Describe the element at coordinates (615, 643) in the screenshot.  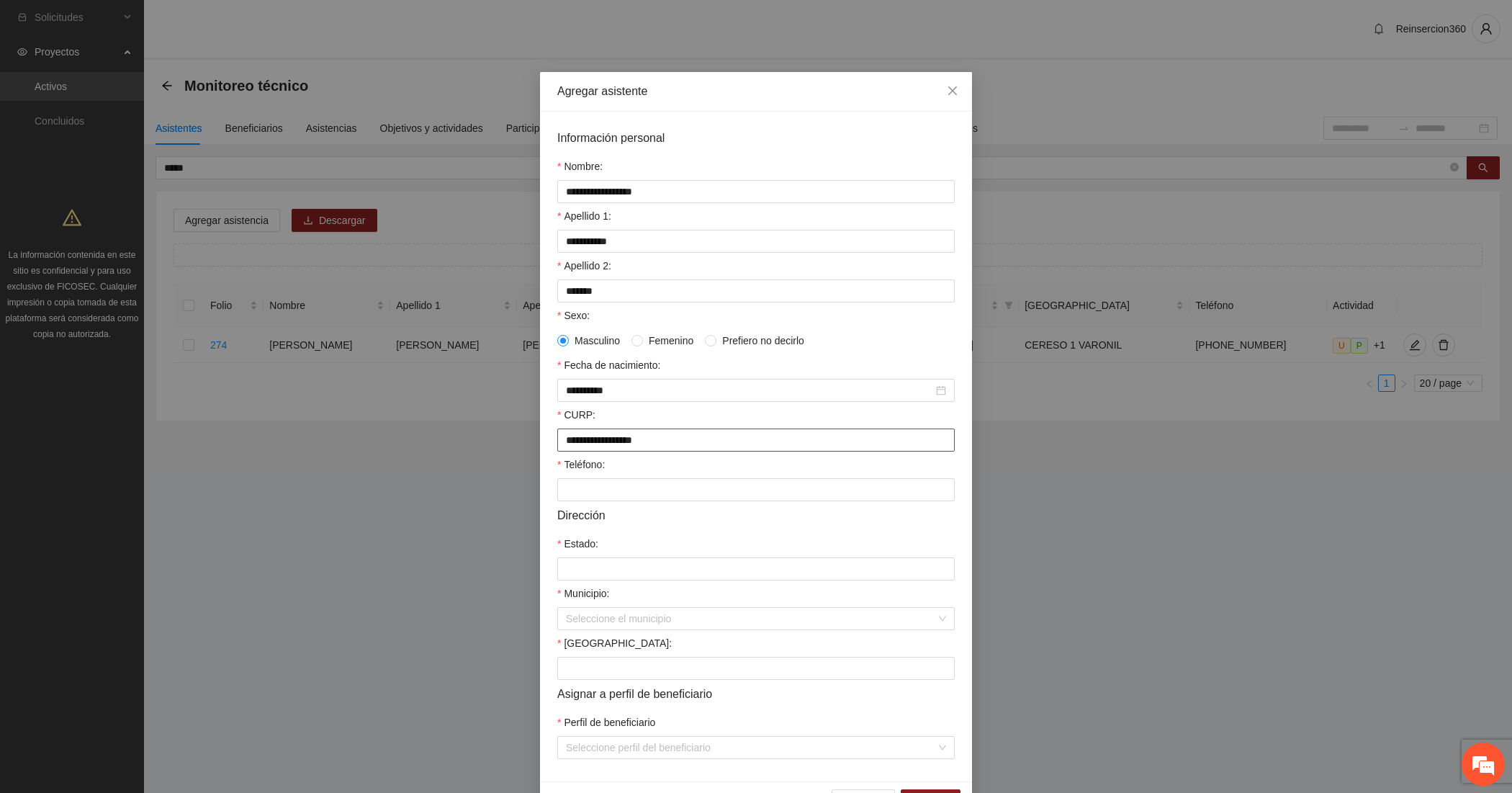
I see `label: Colonia:` at that location.